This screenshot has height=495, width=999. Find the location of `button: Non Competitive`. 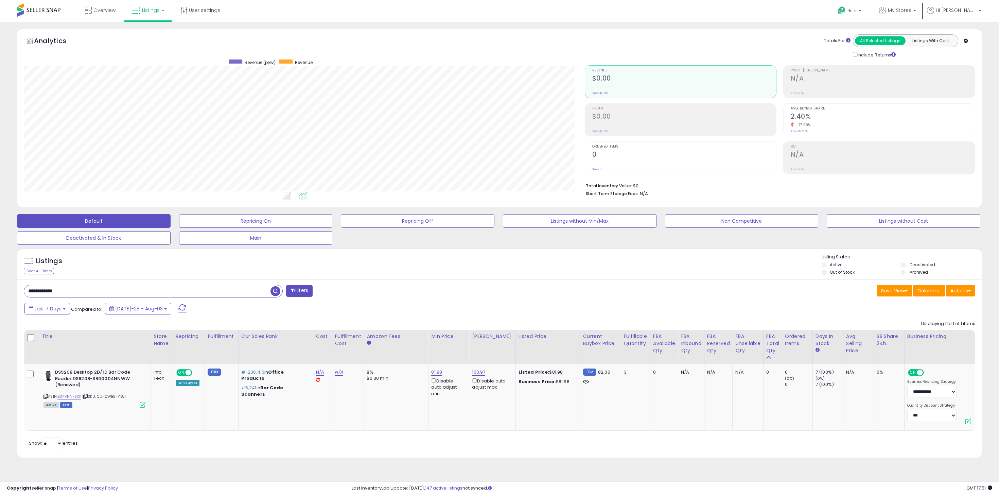

button: Non Competitive is located at coordinates (742, 221).